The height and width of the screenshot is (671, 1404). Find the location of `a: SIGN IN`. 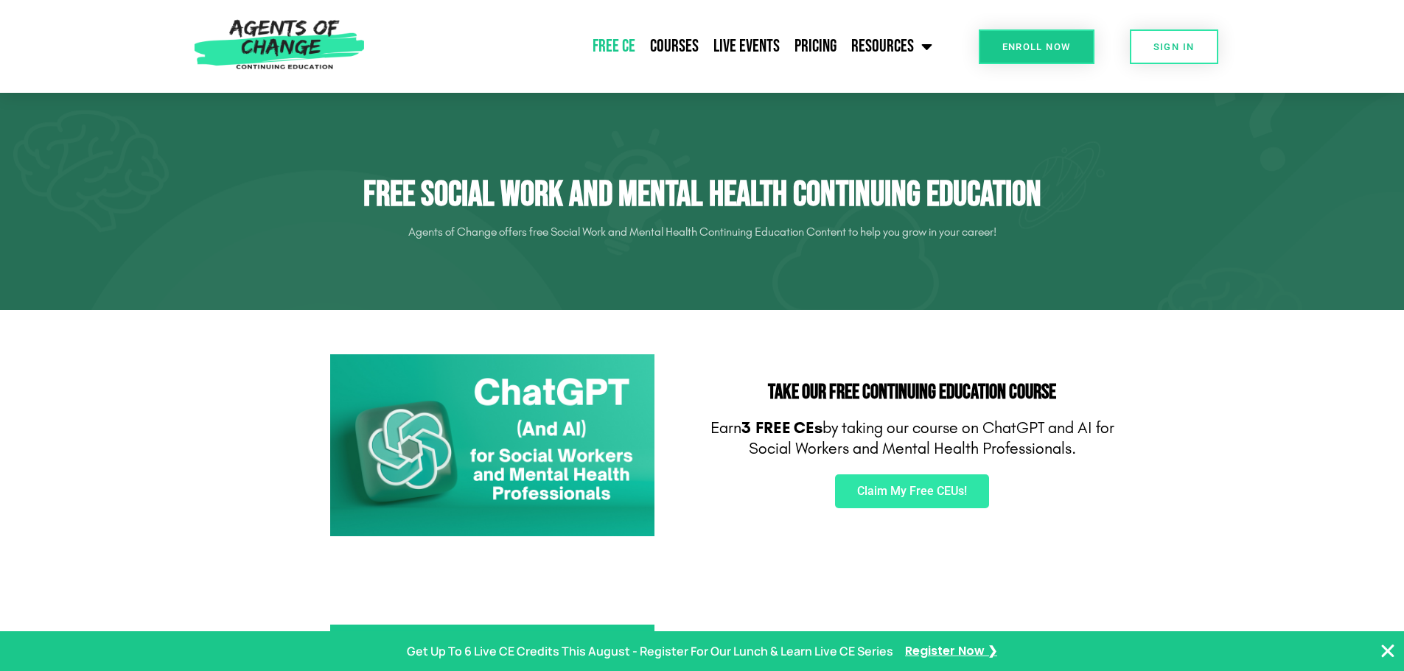

a: SIGN IN is located at coordinates (1174, 46).